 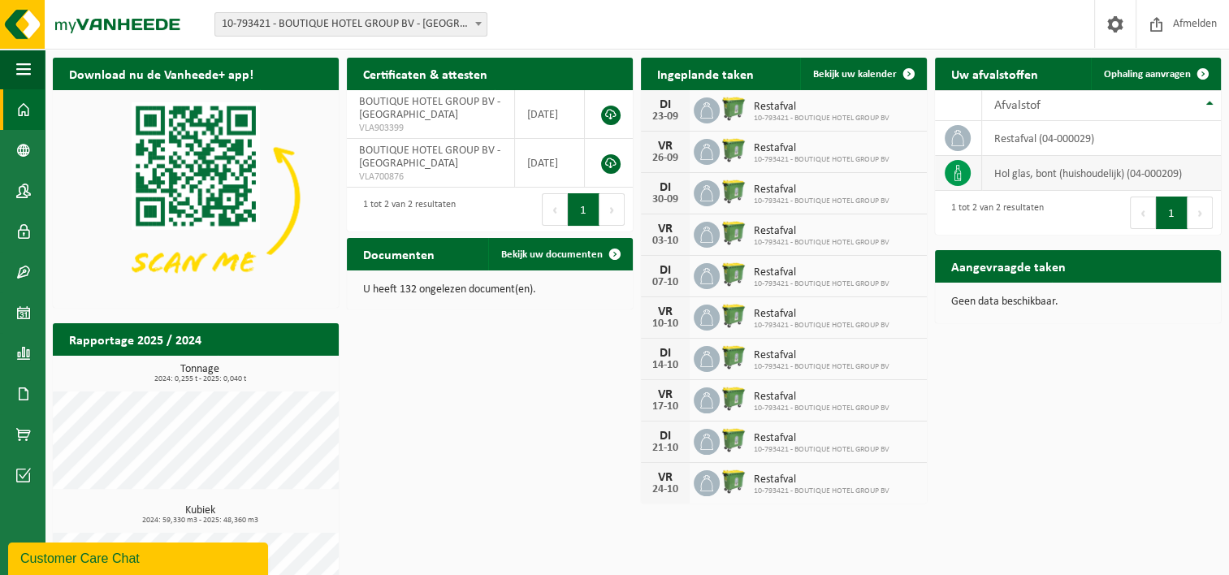 I want to click on span: VLA903399, so click(x=431, y=128).